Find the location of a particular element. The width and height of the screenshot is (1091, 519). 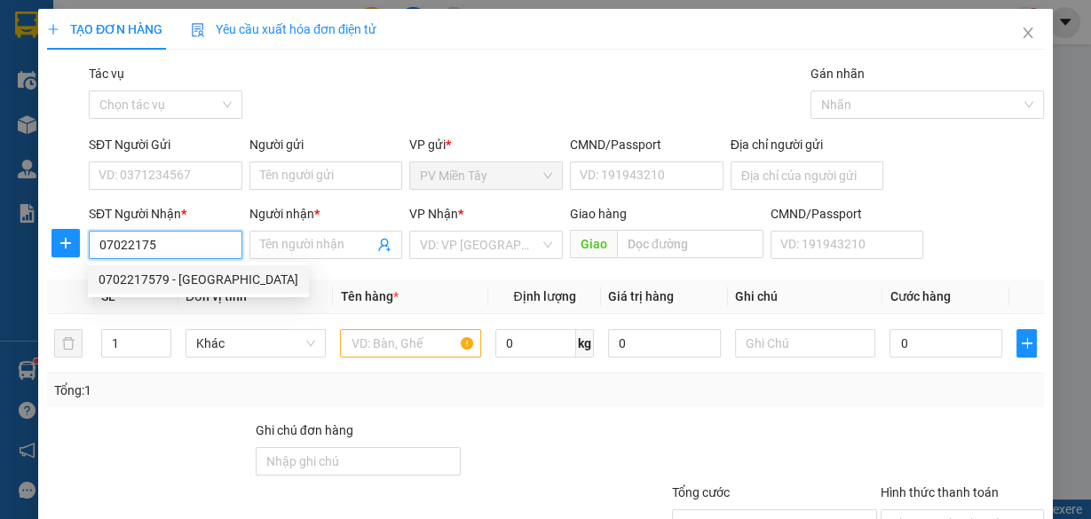

span: Yêu cầu xuất hóa đơn điện tử is located at coordinates (283, 29).